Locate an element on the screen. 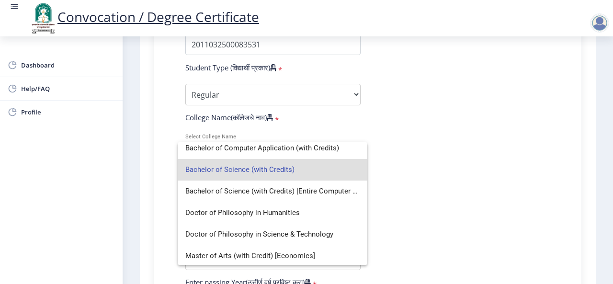 This screenshot has height=284, width=613. span: Doctor of Philosophy in Humanities is located at coordinates (273, 213).